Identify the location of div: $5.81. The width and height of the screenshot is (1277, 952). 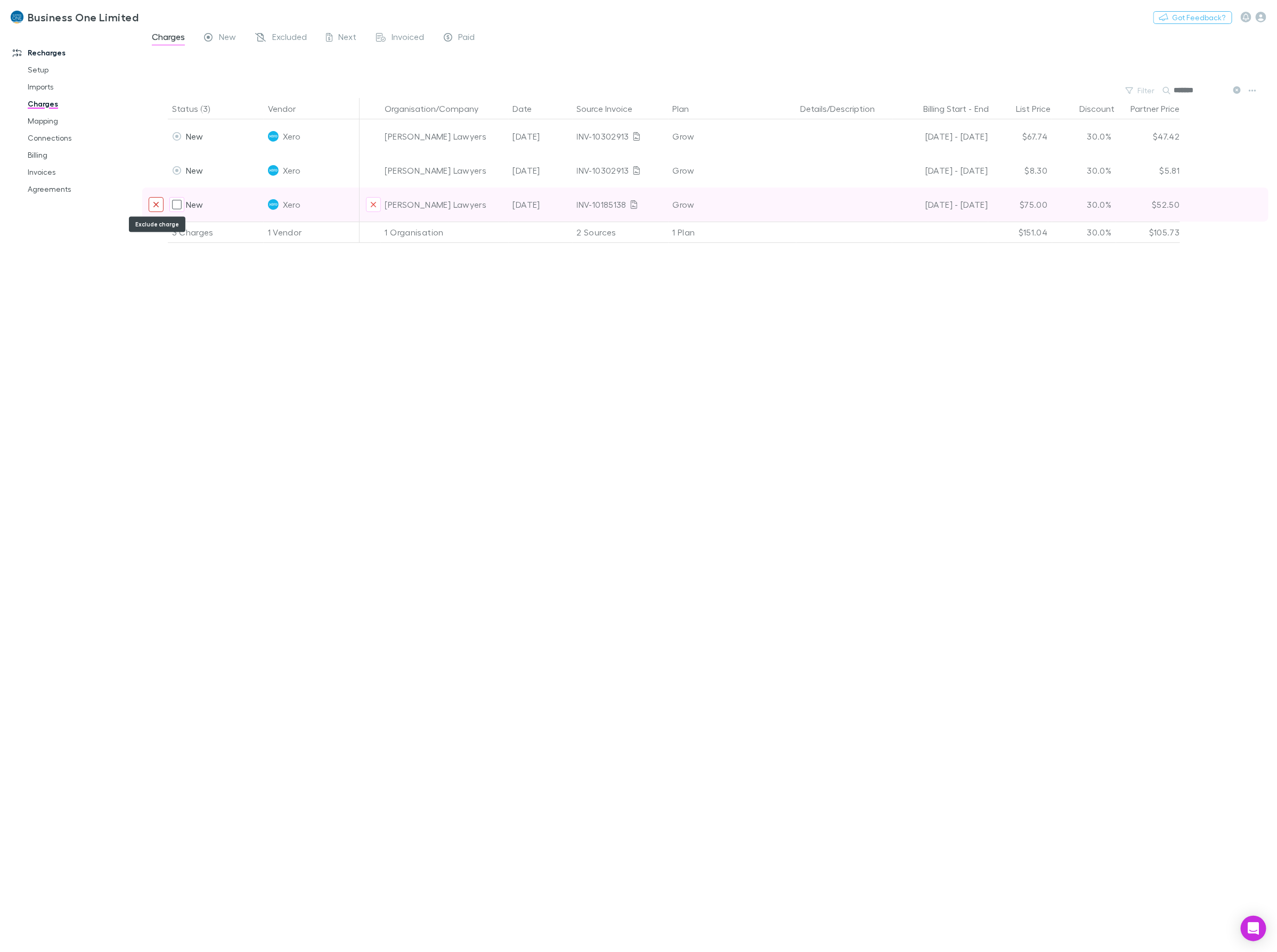
(1148, 171).